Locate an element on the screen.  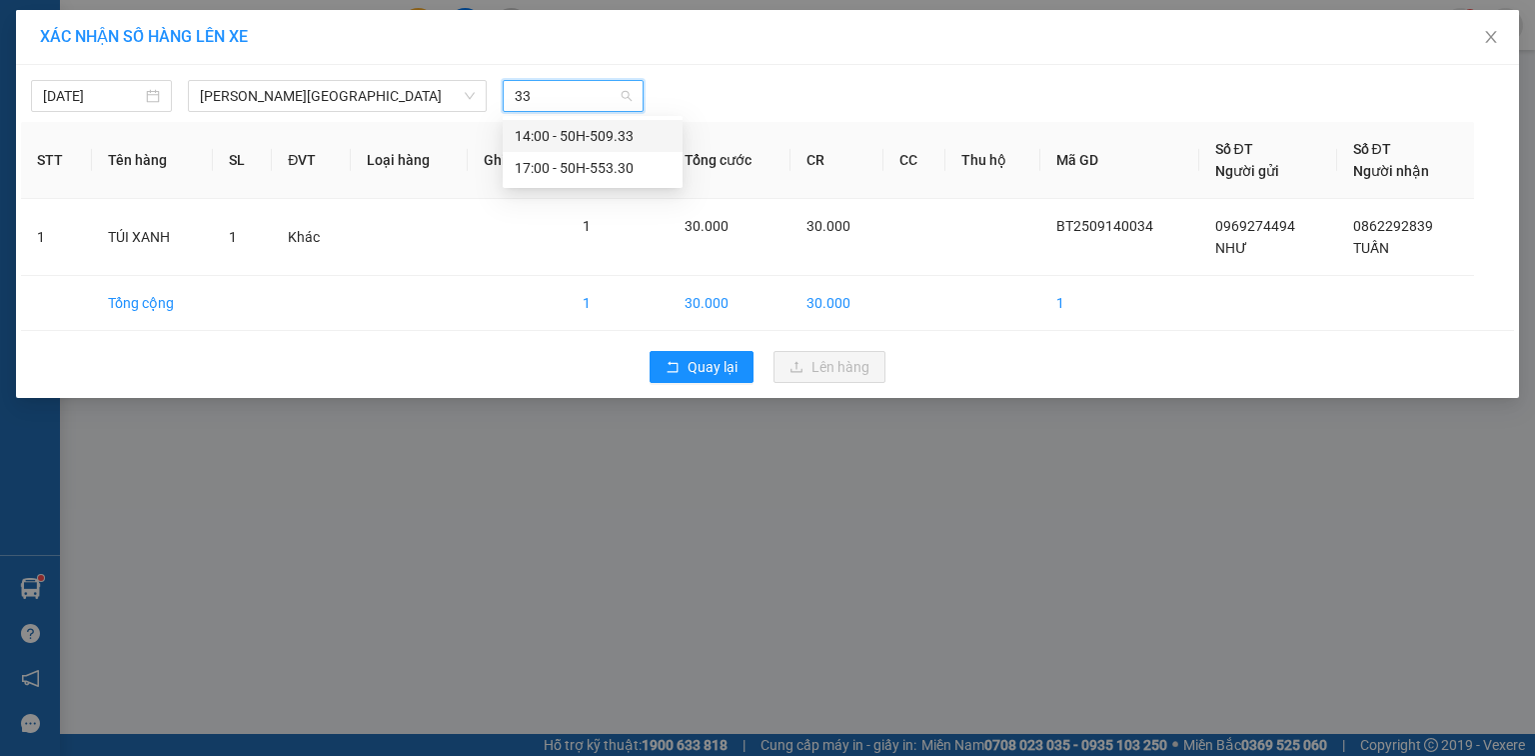
button: Close is located at coordinates (1491, 38).